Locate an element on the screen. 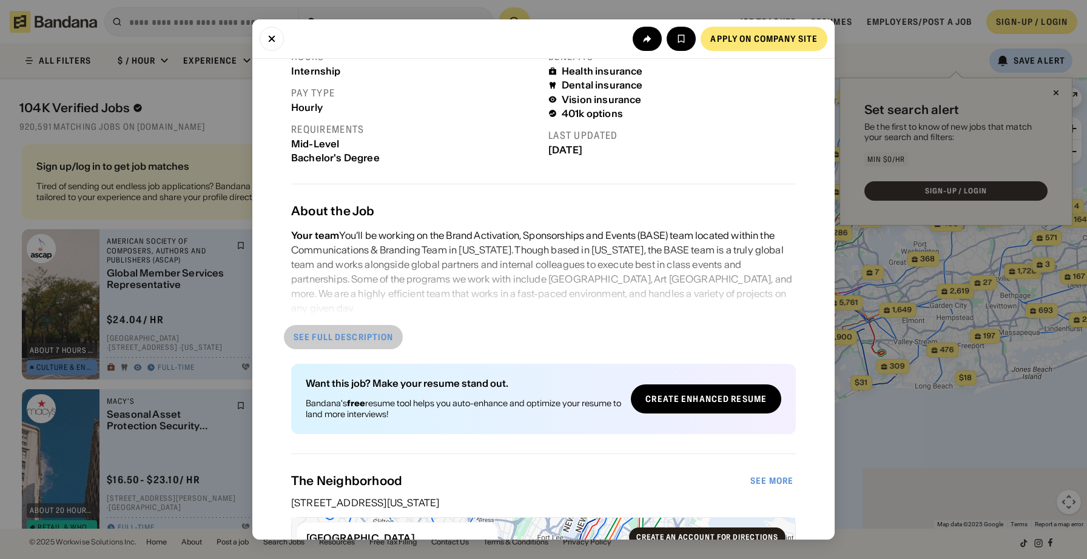 The width and height of the screenshot is (1087, 559). div: Pay type is located at coordinates (415, 93).